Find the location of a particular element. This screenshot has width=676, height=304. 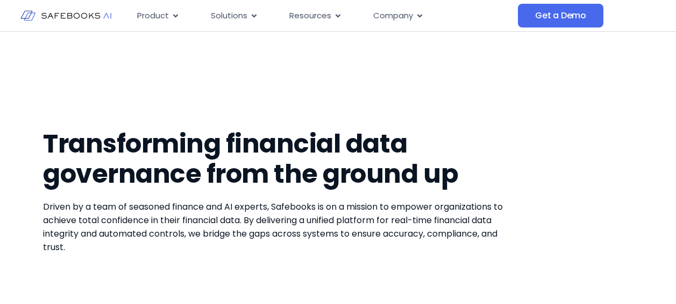

div: Menu Toggle is located at coordinates (323, 16).